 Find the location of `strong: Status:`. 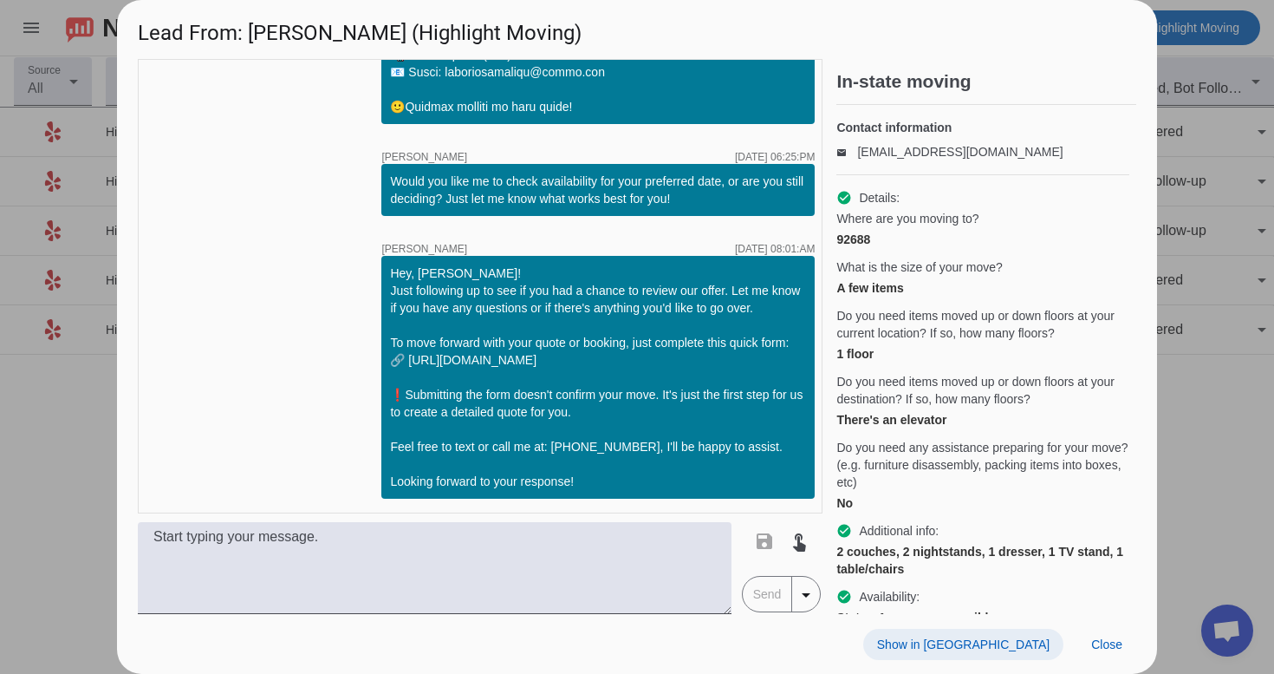

strong: Status: is located at coordinates (856, 617).